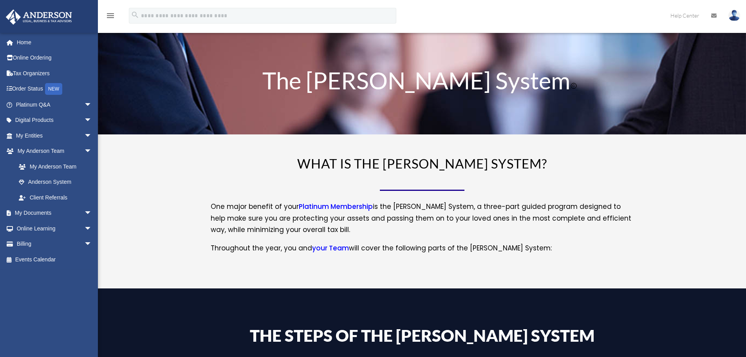 Image resolution: width=746 pixels, height=357 pixels. Describe the element at coordinates (54, 89) in the screenshot. I see `div: NEW` at that location.